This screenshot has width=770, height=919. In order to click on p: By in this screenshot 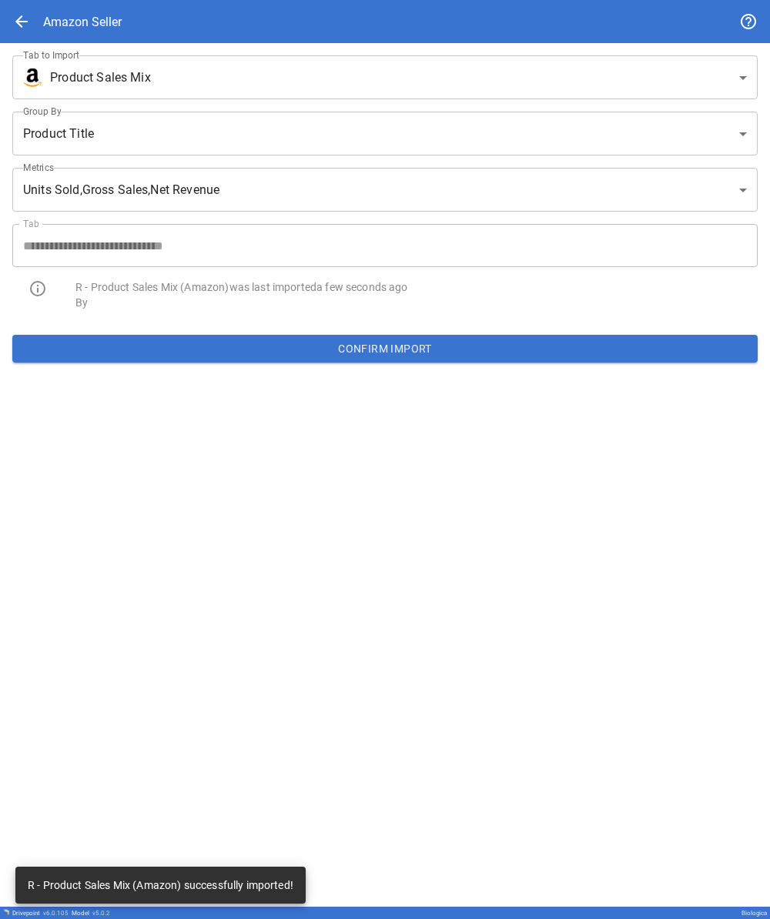, I will do `click(416, 302)`.